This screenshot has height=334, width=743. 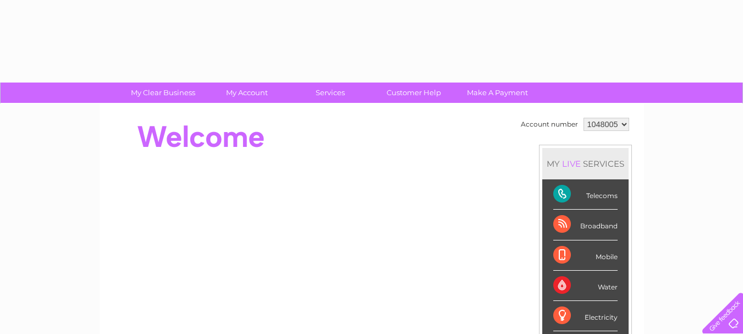 I want to click on div: MY SERVICES, so click(x=585, y=163).